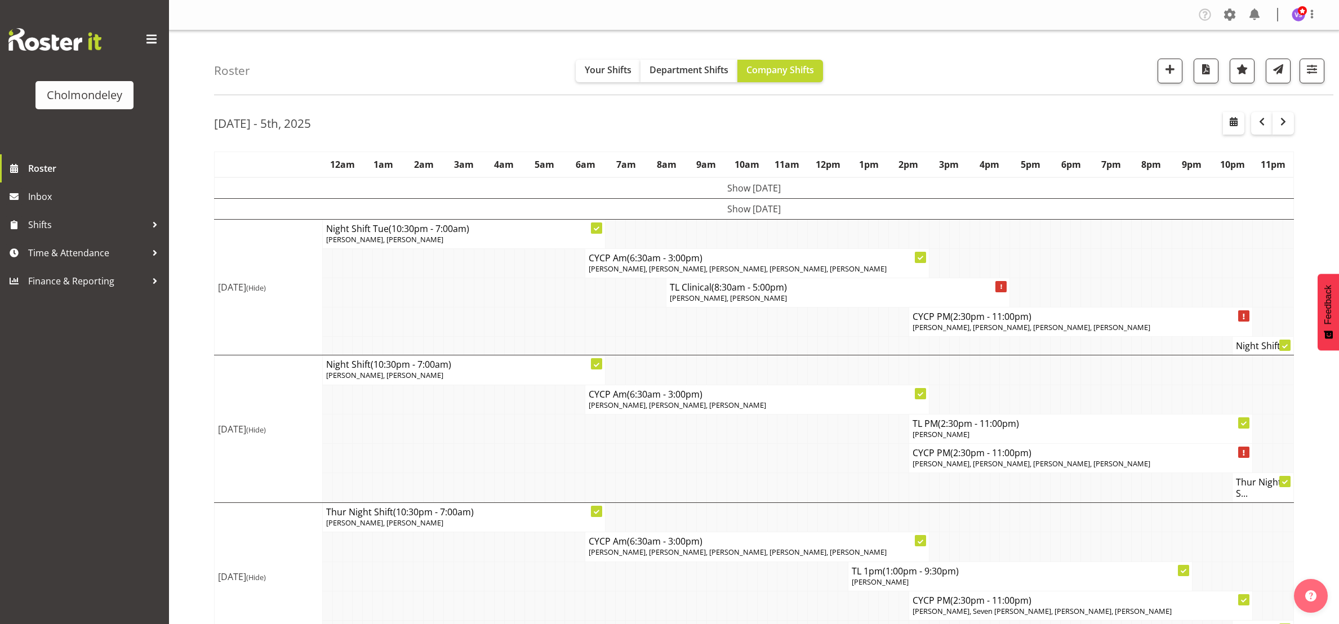 The image size is (1339, 624). Describe the element at coordinates (1312, 71) in the screenshot. I see `button: Filter Shifts` at that location.